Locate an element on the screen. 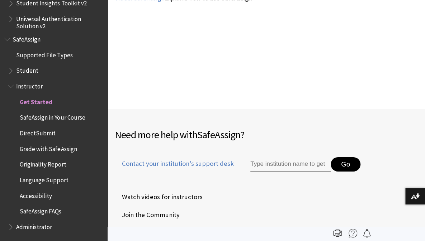  a: Join the Community is located at coordinates (148, 215).